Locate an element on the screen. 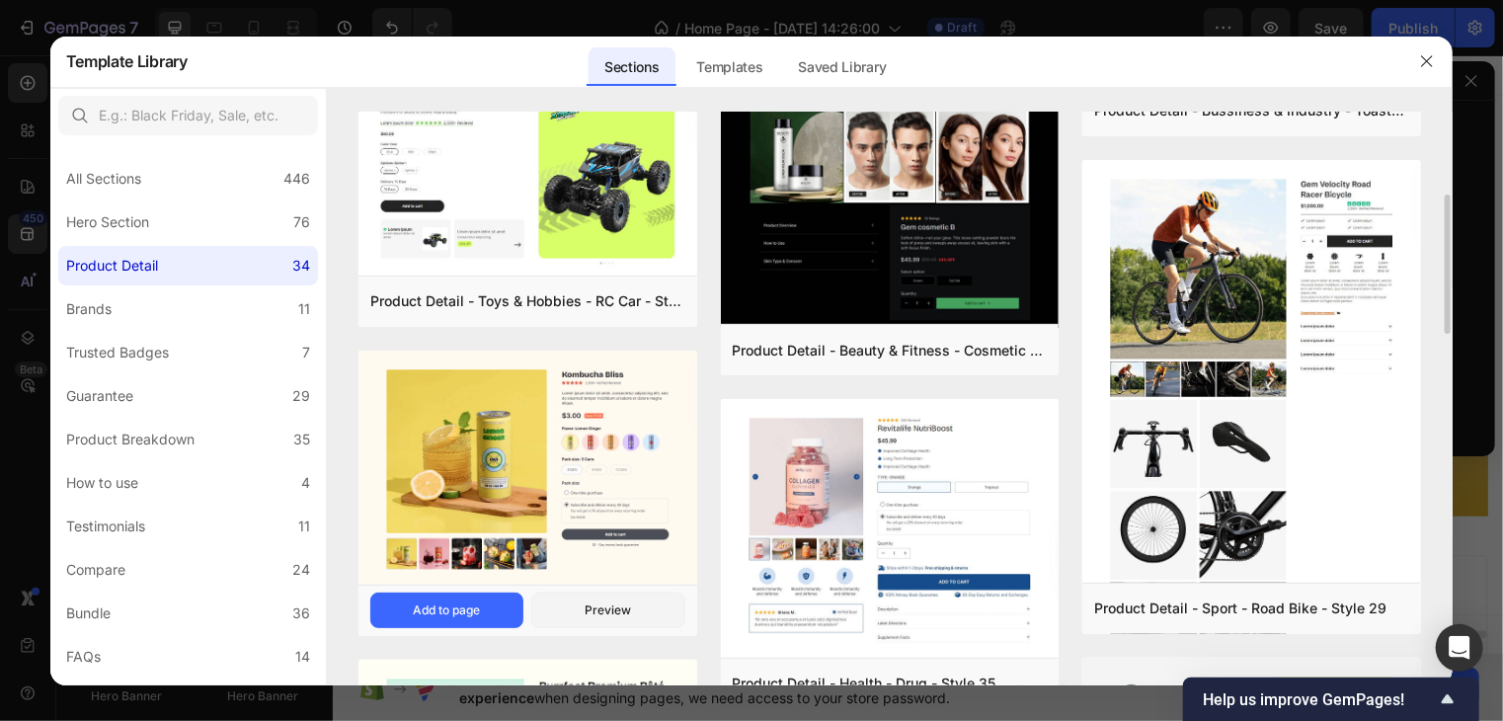  div: Saved Library is located at coordinates (843, 67).